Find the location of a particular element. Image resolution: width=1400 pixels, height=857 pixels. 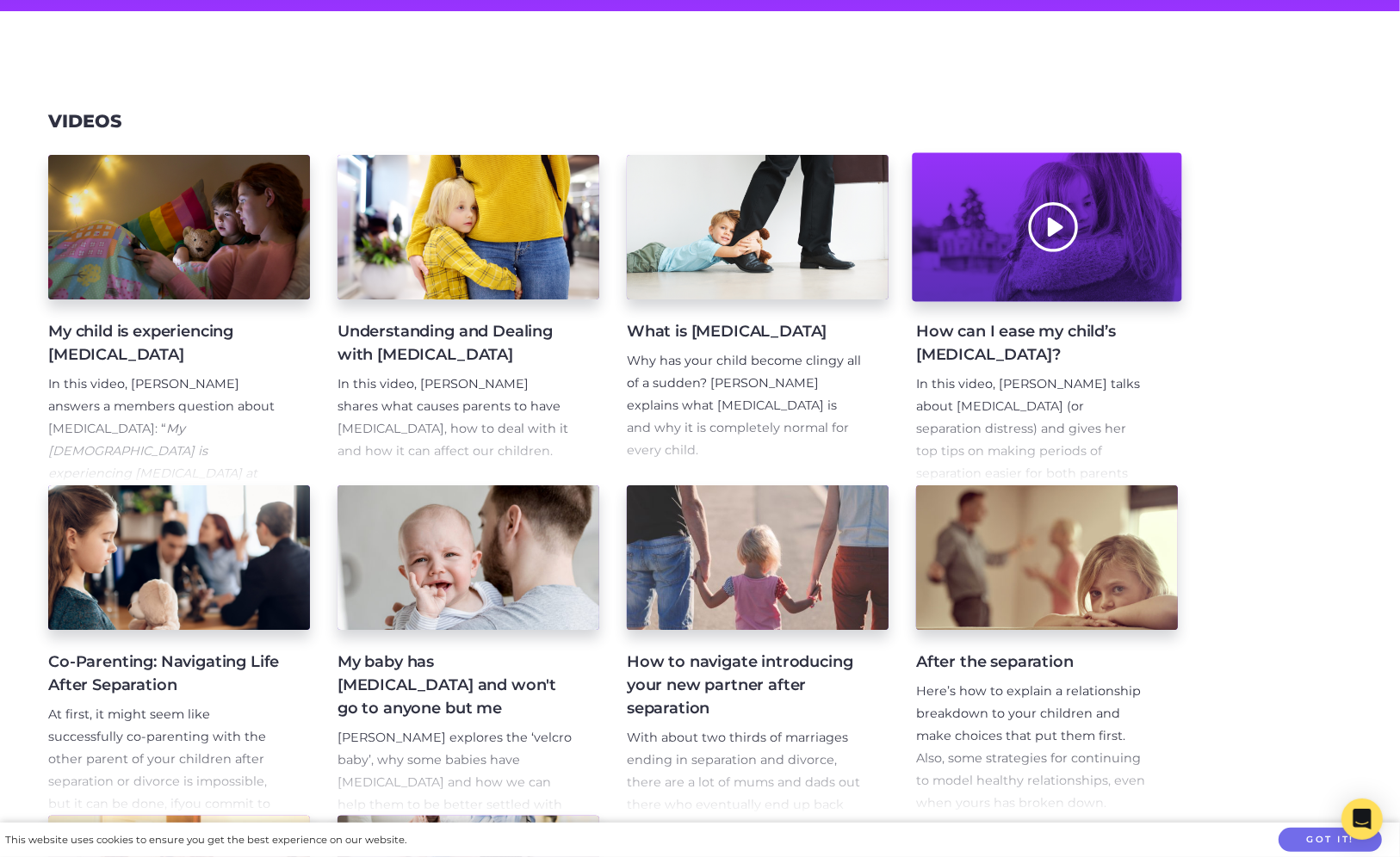

h4: How to navigate introducing your new partner after separation is located at coordinates (744, 685).